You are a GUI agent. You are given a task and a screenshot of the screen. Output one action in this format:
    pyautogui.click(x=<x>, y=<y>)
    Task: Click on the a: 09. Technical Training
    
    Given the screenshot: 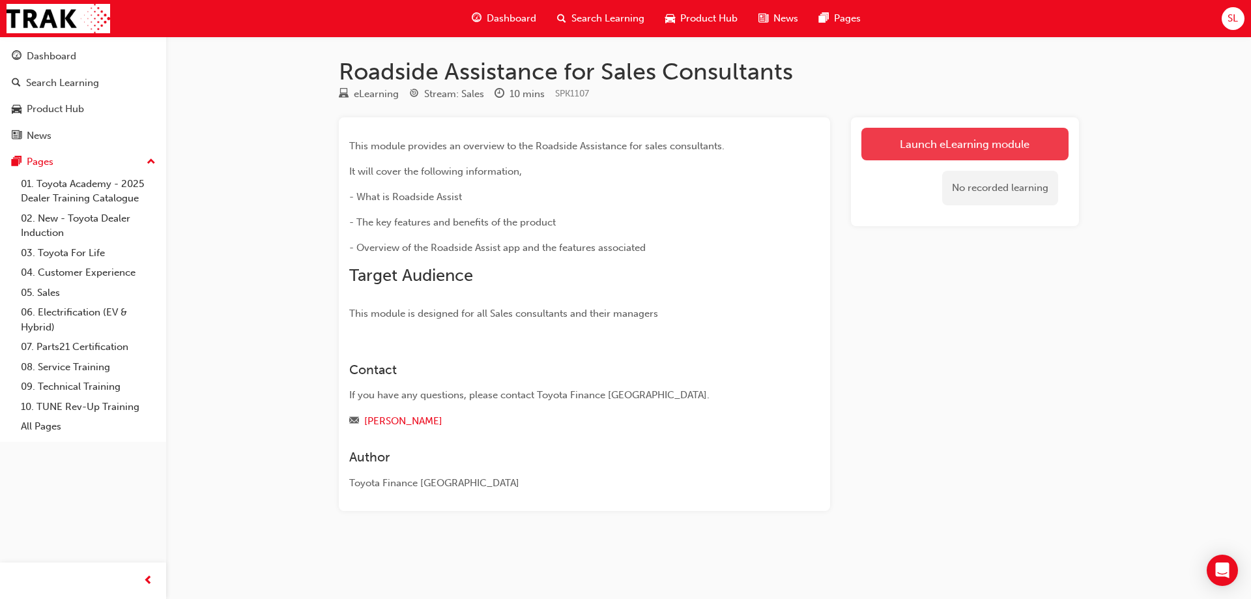 What is the action you would take?
    pyautogui.click(x=88, y=386)
    